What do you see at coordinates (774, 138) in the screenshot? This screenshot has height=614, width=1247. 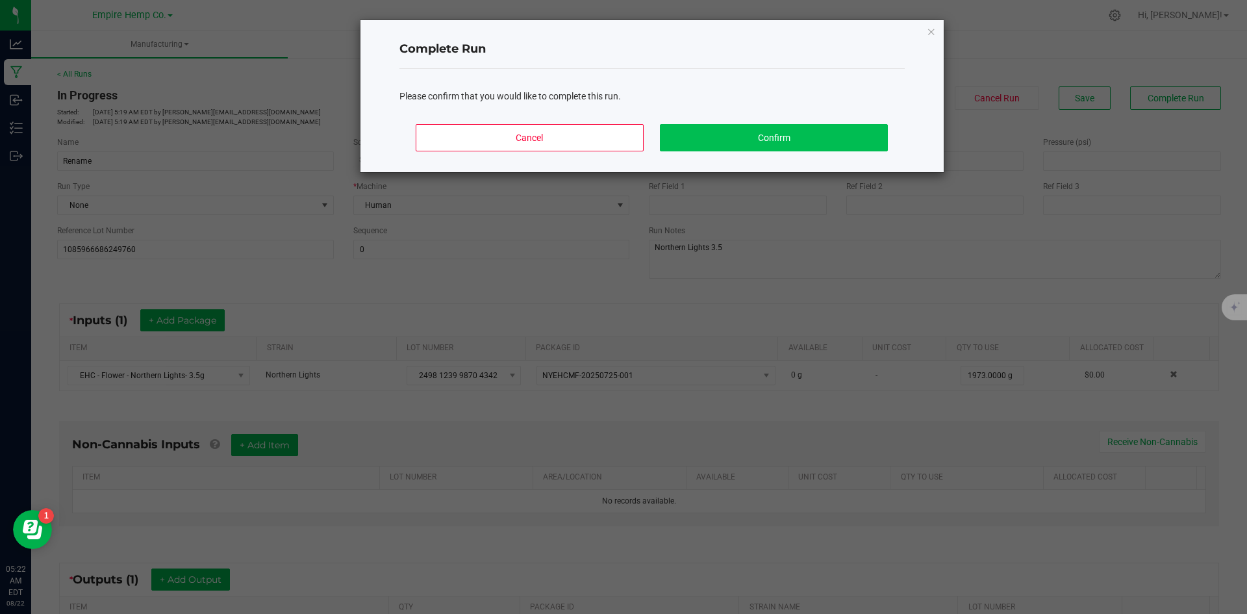 I see `button: Confirm` at bounding box center [774, 138].